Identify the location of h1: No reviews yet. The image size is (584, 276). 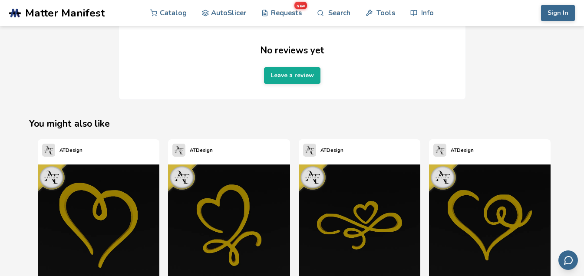
(292, 50).